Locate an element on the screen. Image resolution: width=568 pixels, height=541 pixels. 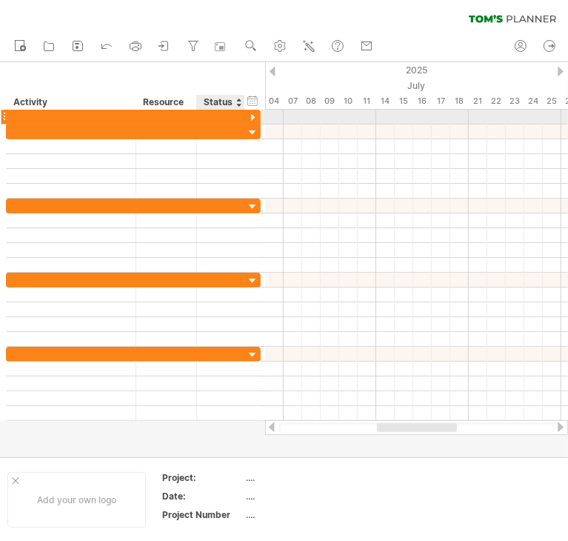
div: Friday, 18 July 2025 is located at coordinates (459, 101).